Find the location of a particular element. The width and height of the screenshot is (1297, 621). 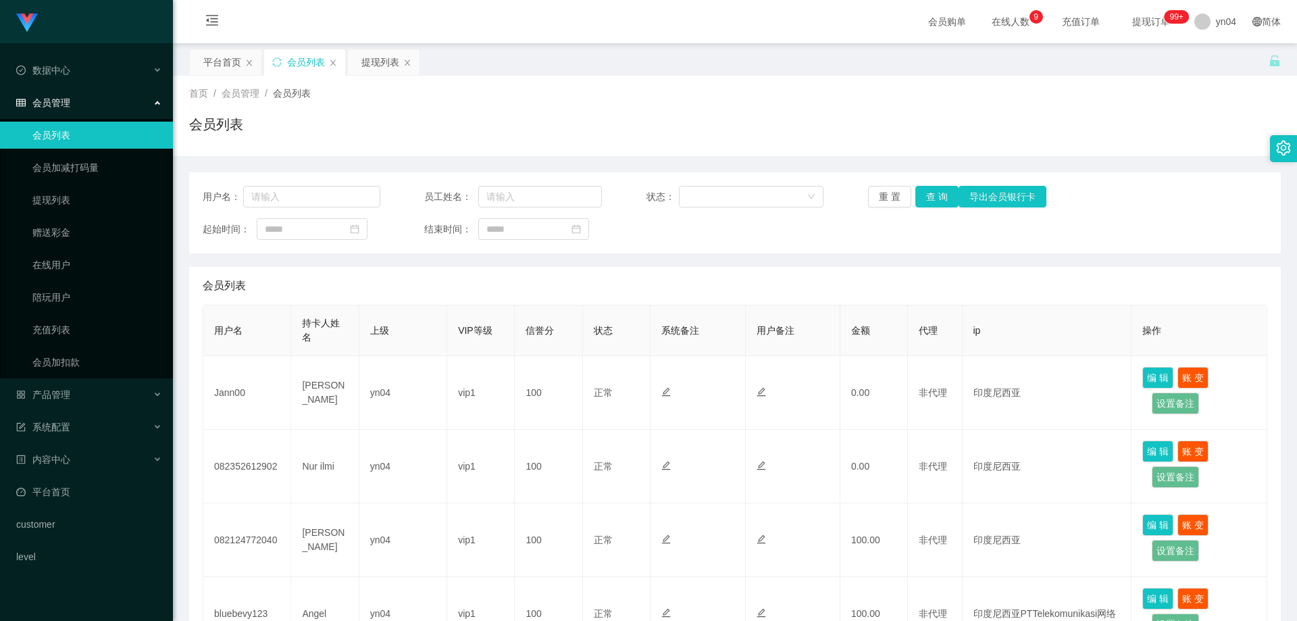

span: 用户名 is located at coordinates (228, 330).